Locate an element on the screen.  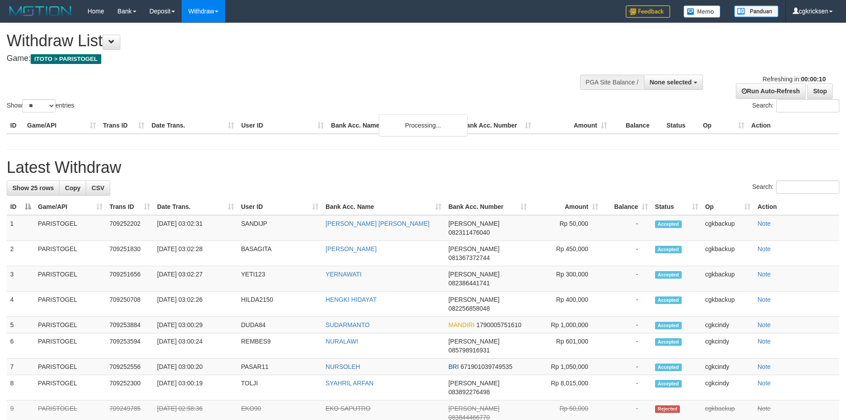
th: Game/API: activate to sort column ascending is located at coordinates (70, 206).